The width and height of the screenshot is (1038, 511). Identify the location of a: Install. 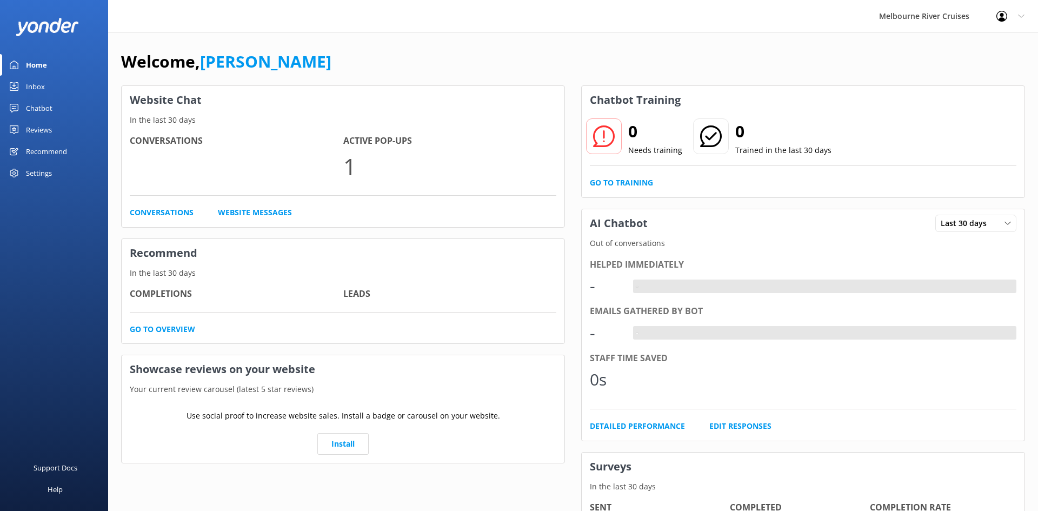
(343, 444).